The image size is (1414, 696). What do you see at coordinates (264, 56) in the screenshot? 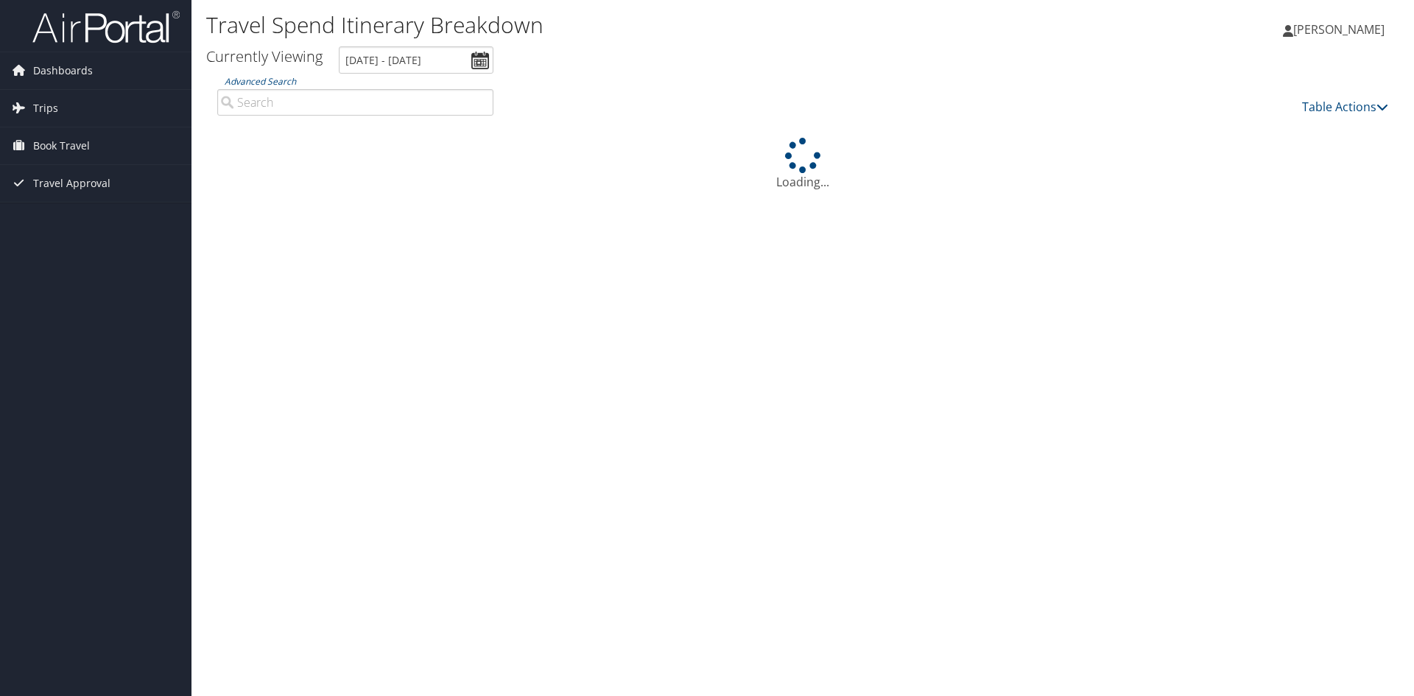
I see `h3: Currently Viewing` at bounding box center [264, 56].